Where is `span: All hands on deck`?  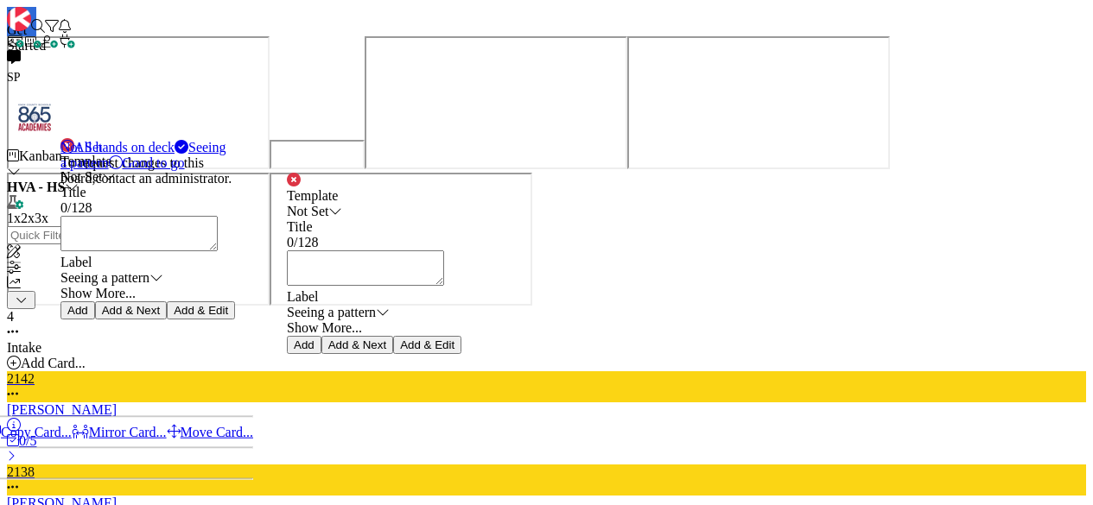
span: All hands on deck is located at coordinates (124, 147).